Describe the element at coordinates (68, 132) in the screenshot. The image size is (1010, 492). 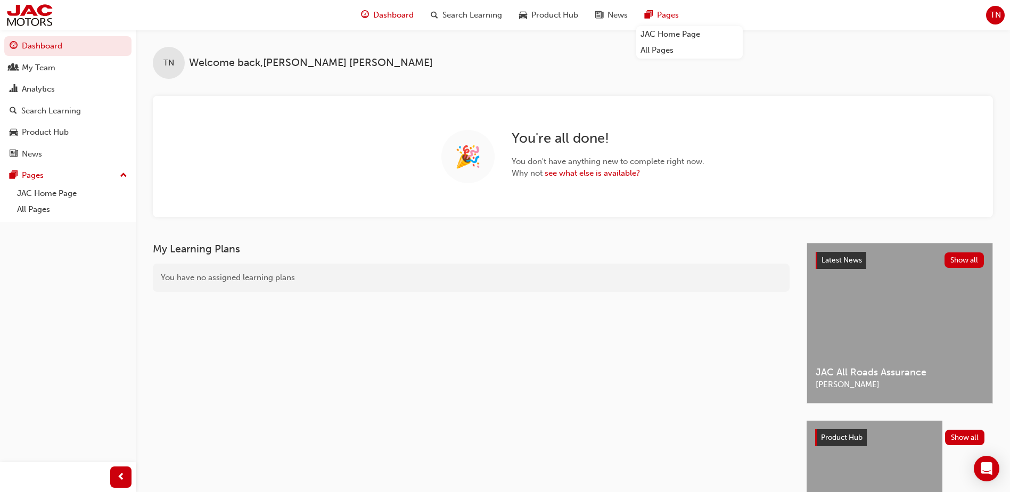
I see `a: Product Hub` at that location.